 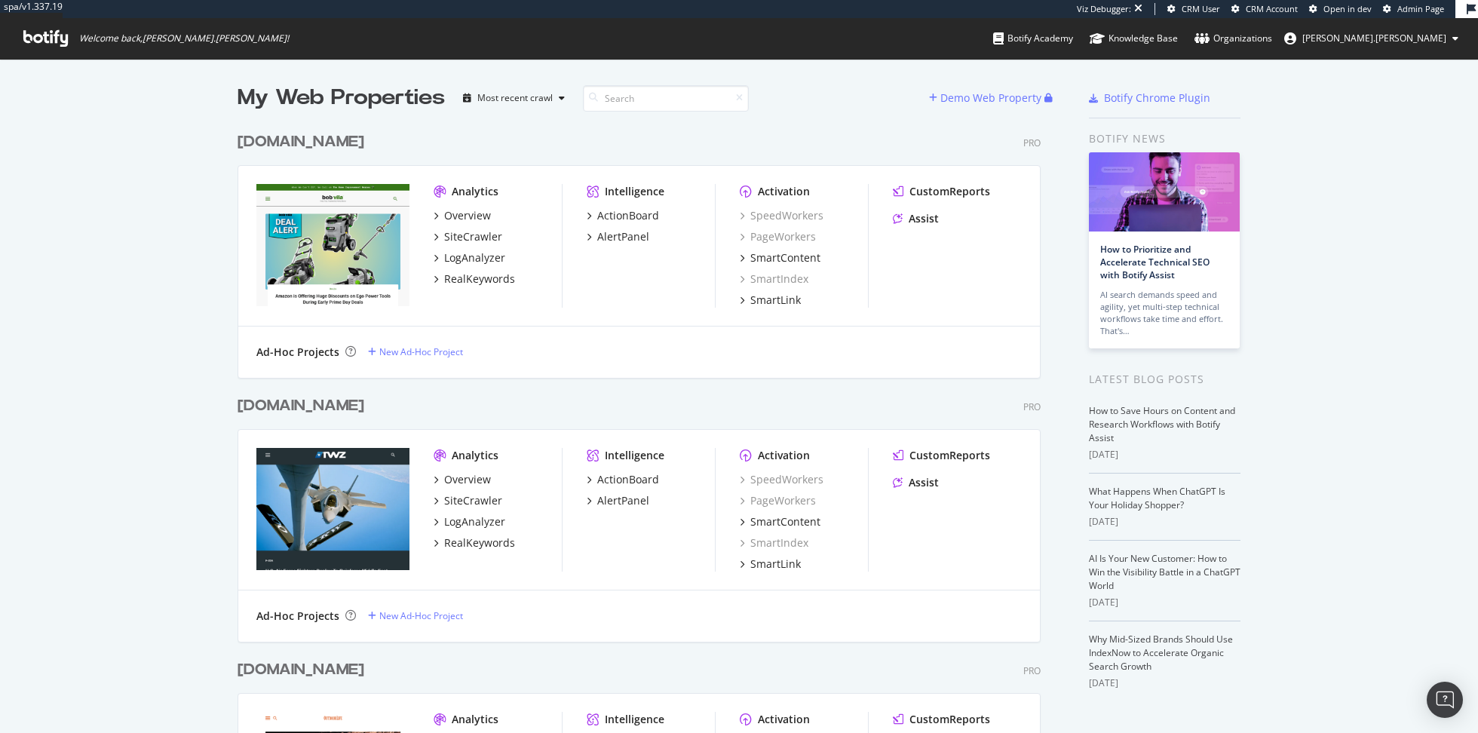 What do you see at coordinates (1157, 498) in the screenshot?
I see `a: What Happens When ChatGPT Is Your Holiday Shopper?` at bounding box center [1157, 498].